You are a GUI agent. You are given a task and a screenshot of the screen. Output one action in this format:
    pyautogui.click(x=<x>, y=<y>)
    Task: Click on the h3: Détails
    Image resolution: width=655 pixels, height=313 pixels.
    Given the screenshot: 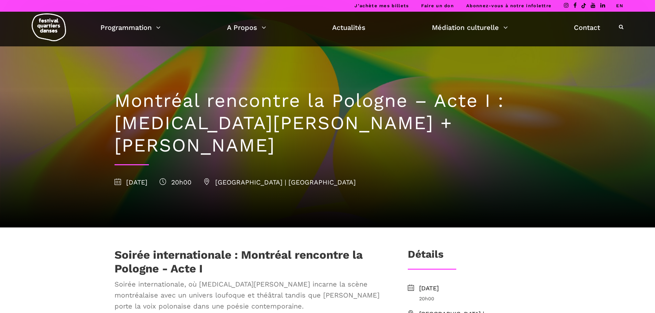 What is the action you would take?
    pyautogui.click(x=426, y=257)
    